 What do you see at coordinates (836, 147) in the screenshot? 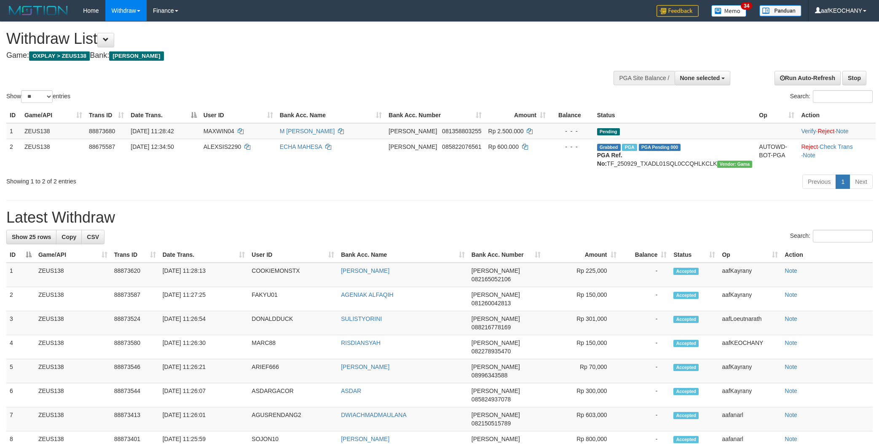
I see `a: Check Trans` at bounding box center [836, 147].